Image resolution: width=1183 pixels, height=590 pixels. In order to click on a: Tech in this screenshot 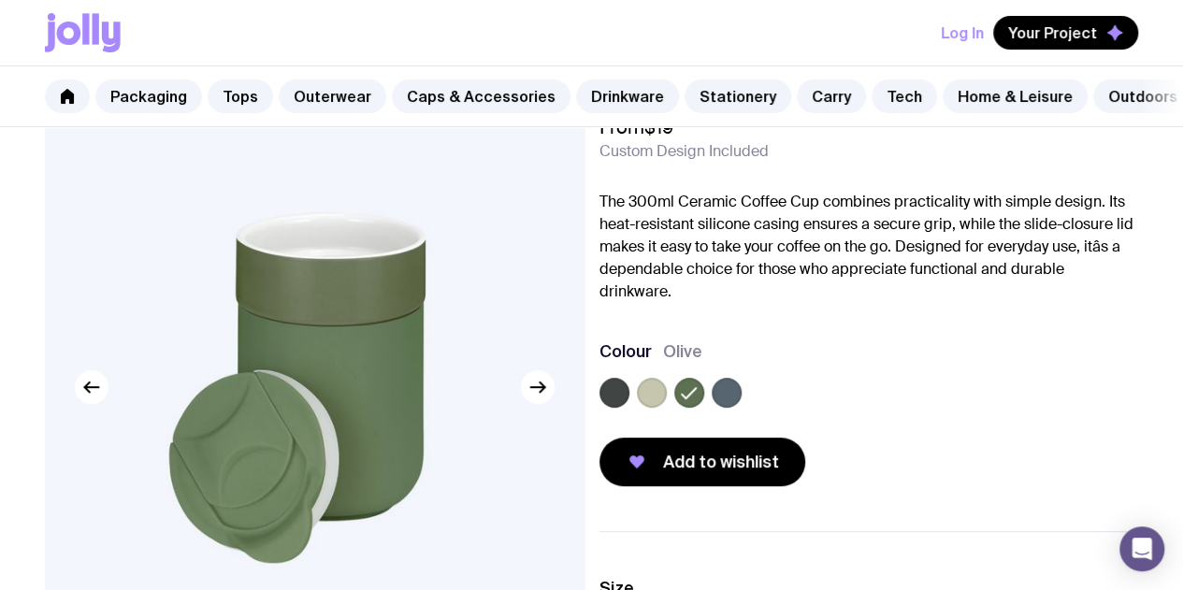, I will do `click(904, 96)`.